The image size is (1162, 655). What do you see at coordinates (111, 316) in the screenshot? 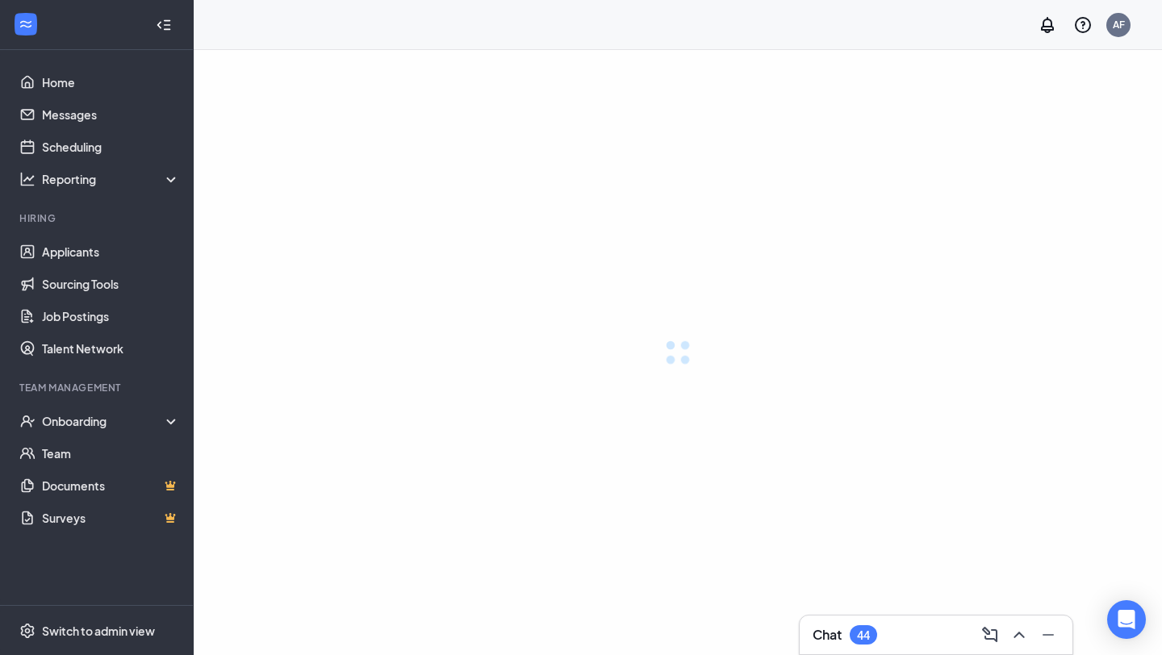
I see `a: Job Postings` at bounding box center [111, 316].